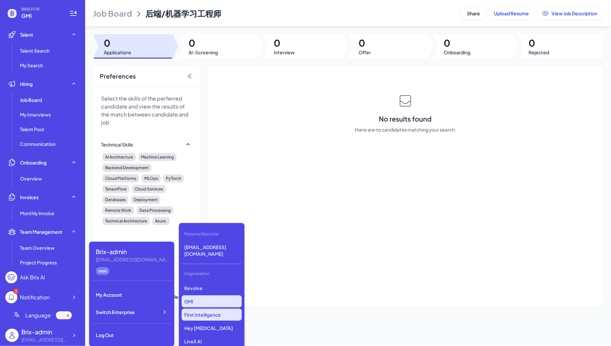  Describe the element at coordinates (474, 13) in the screenshot. I see `button: Share` at that location.